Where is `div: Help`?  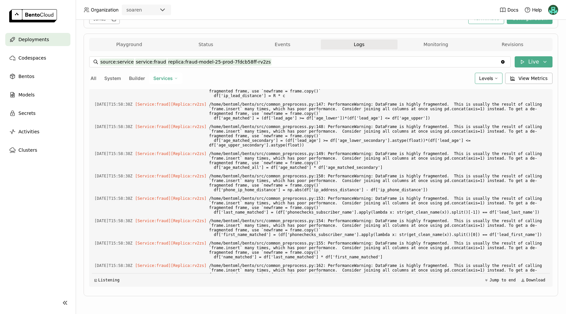
div: Help is located at coordinates (533, 10).